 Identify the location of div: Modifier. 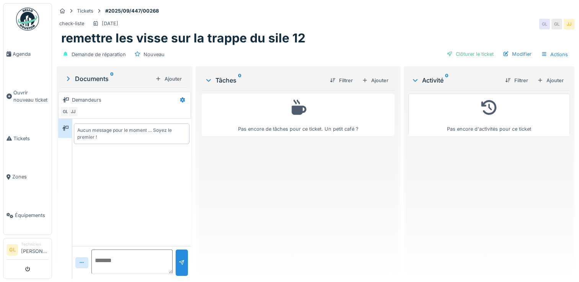
(517, 54).